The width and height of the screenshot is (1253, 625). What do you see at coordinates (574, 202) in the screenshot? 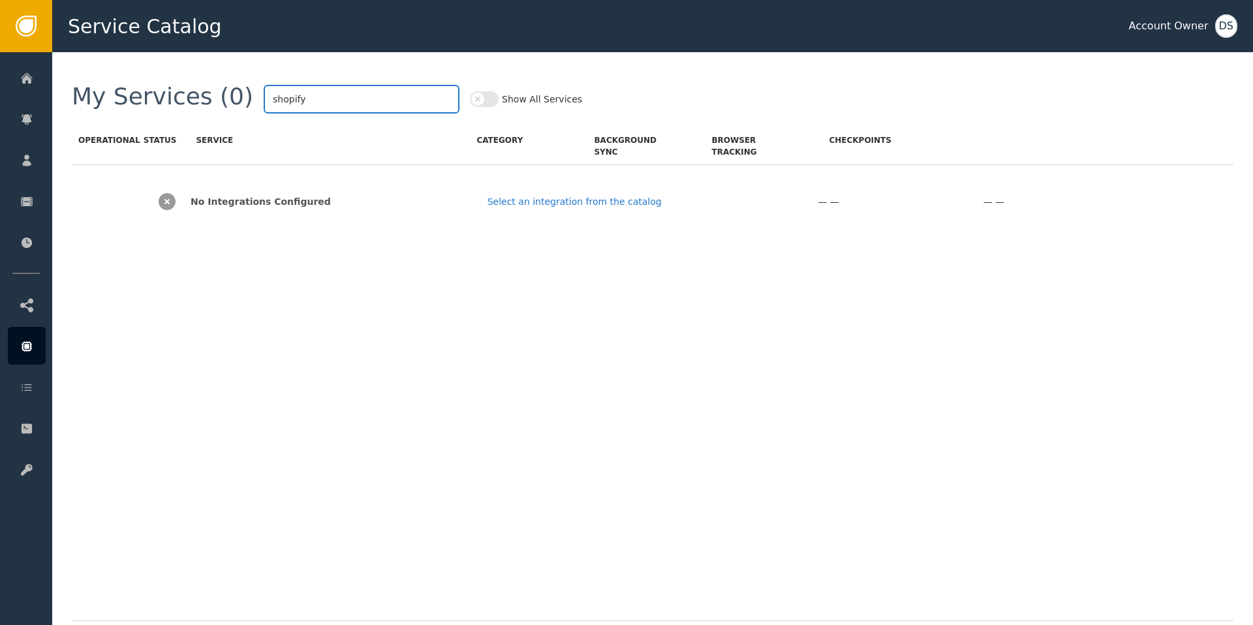
I see `div: Select an integration from the catalog` at bounding box center [574, 202].